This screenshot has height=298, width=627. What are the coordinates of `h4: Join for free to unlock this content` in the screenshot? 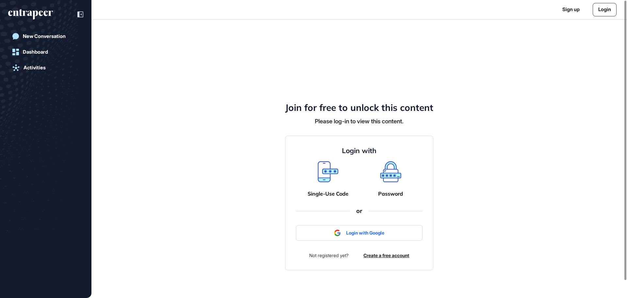 It's located at (359, 108).